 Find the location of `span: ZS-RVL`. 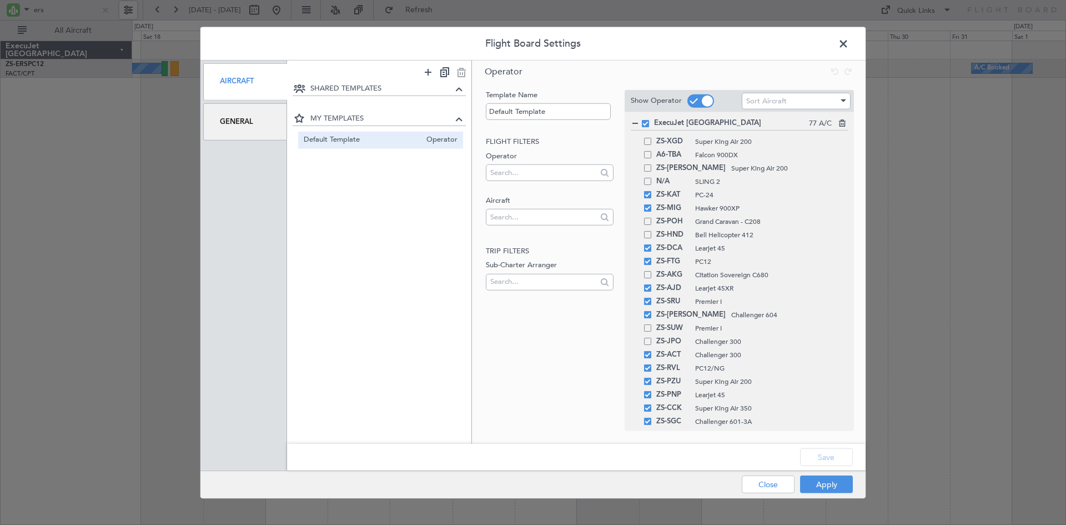

span: ZS-RVL is located at coordinates (673, 367).